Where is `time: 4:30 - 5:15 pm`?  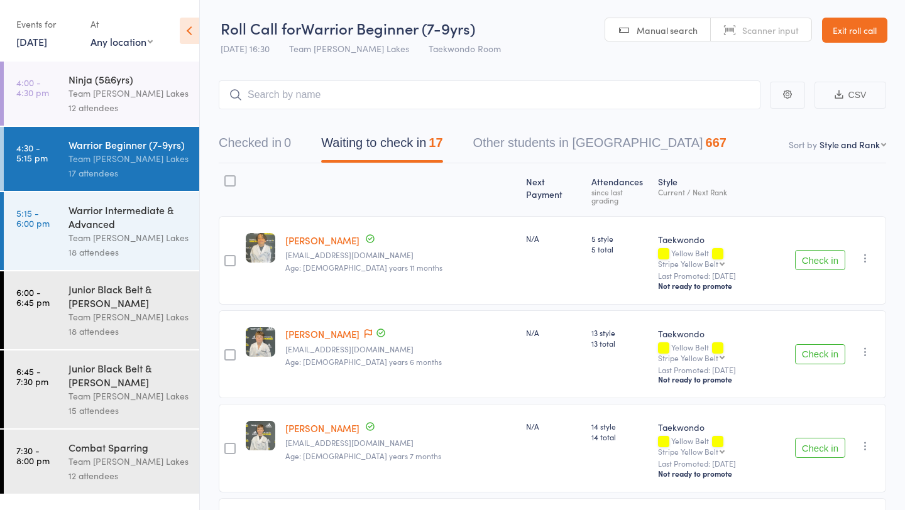
time: 4:30 - 5:15 pm is located at coordinates (32, 153).